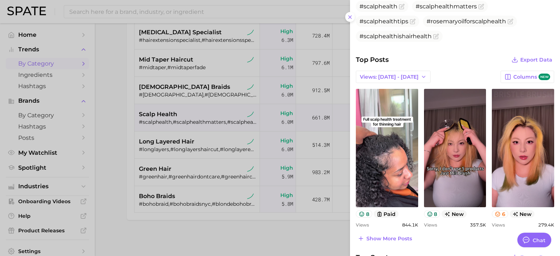  Describe the element at coordinates (372, 60) in the screenshot. I see `span: Top Posts` at that location.